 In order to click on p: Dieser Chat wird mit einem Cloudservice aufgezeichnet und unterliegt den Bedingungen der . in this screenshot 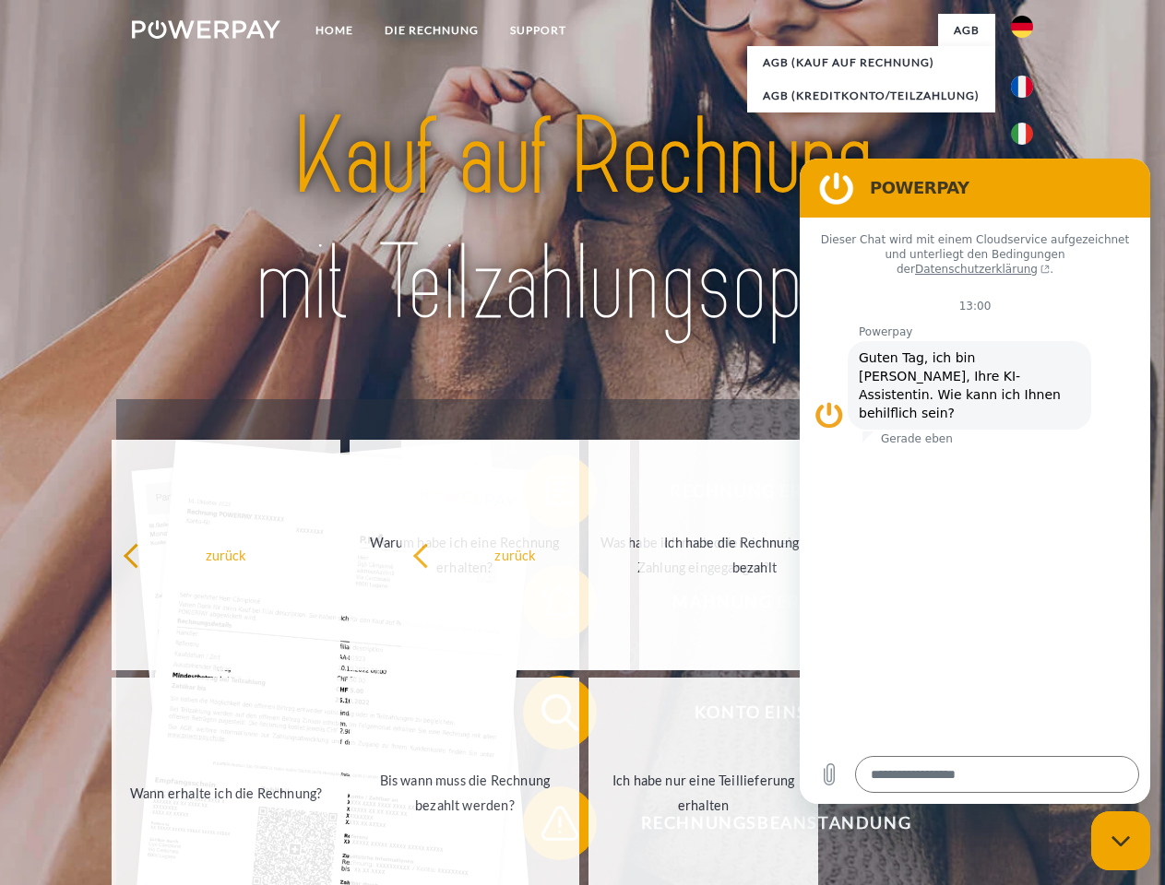, I will do `click(175, 96)`.